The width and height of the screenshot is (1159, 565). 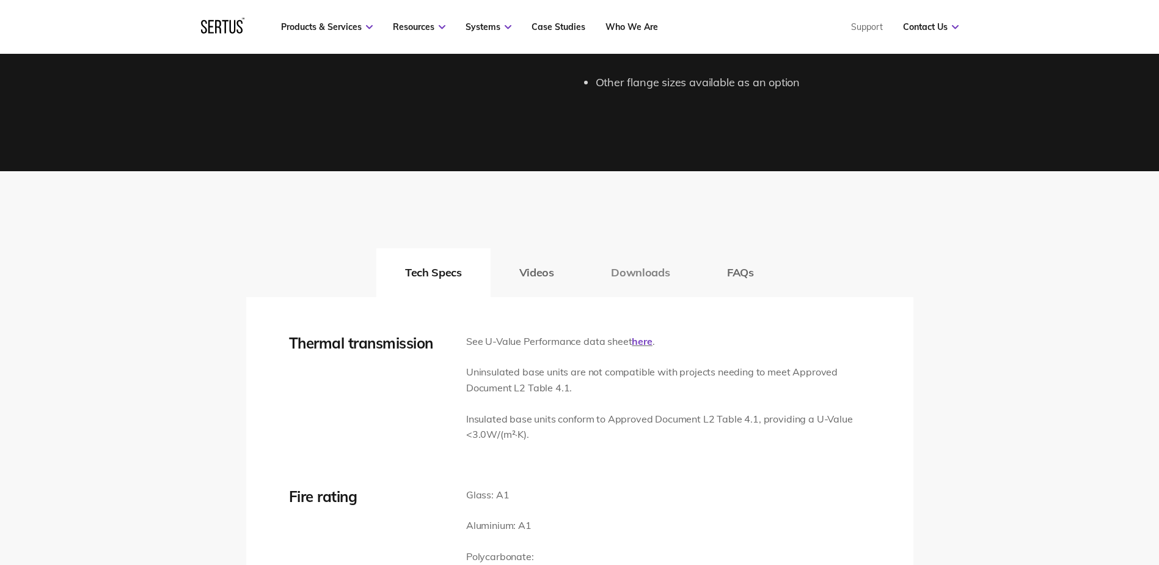 I want to click on a: Support, so click(x=867, y=27).